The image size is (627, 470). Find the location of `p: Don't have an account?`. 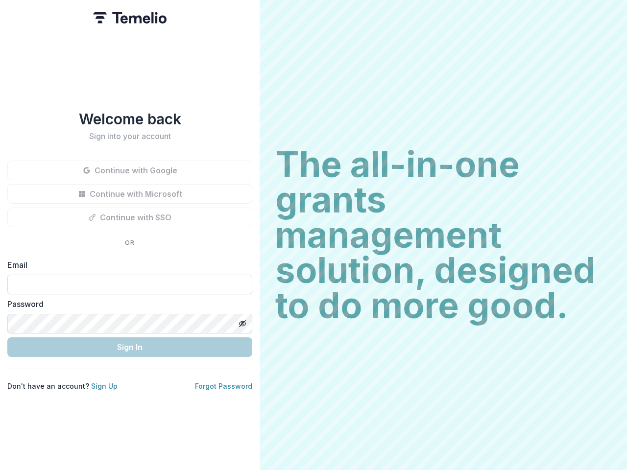

p: Don't have an account? is located at coordinates (62, 386).